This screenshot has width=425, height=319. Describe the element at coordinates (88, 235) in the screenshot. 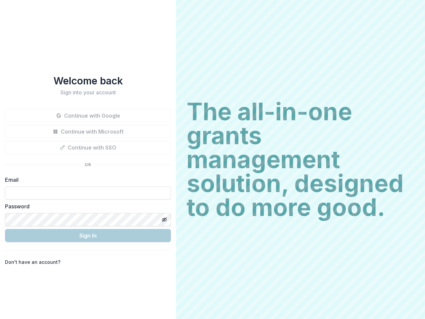

I see `button: Sign In` at that location.